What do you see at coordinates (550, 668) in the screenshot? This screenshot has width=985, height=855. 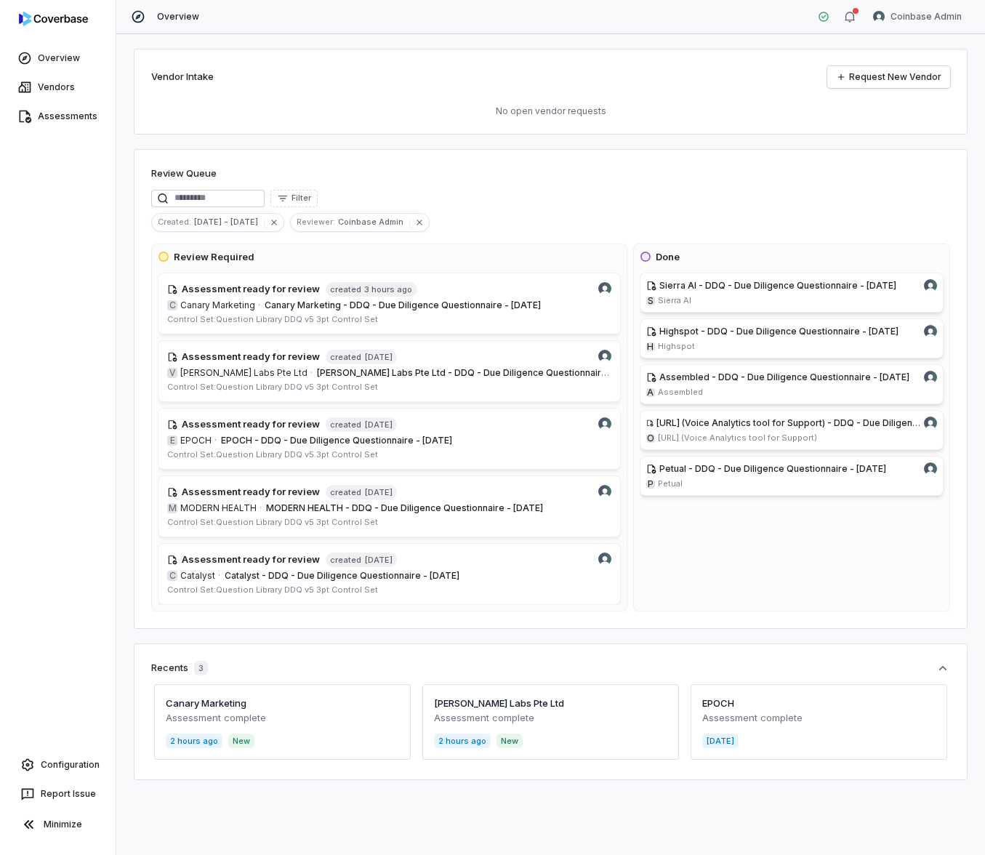 I see `button: Recents3` at bounding box center [550, 668].